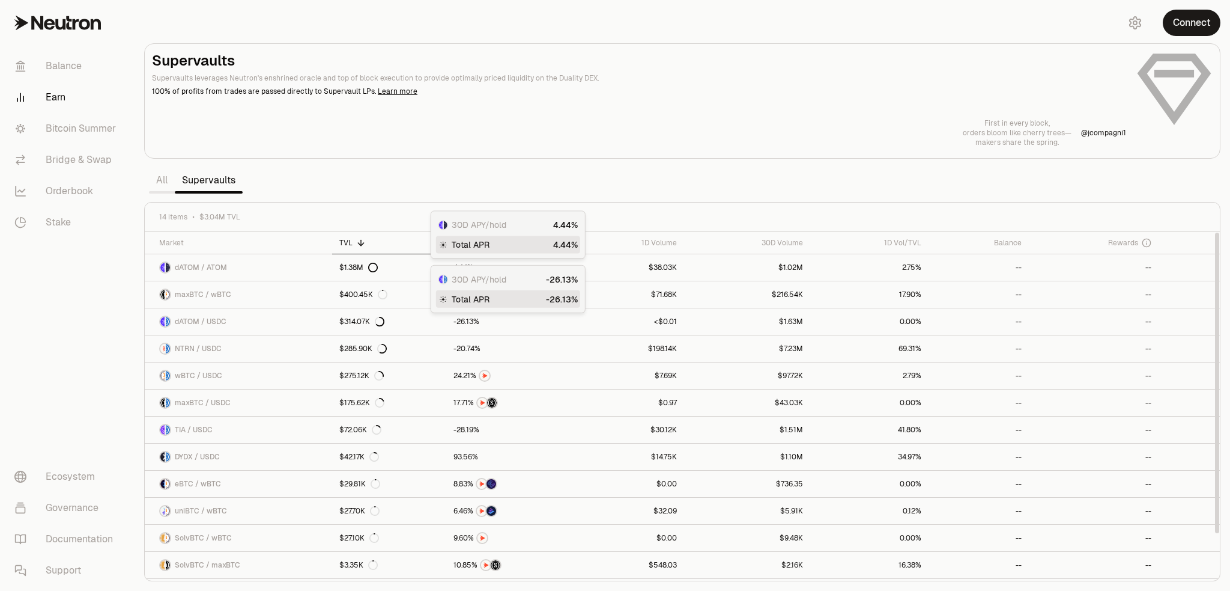 This screenshot has height=591, width=1230. Describe the element at coordinates (239, 430) in the screenshot. I see `a: TIA LogoUSDC LogoTIA / USDC` at that location.